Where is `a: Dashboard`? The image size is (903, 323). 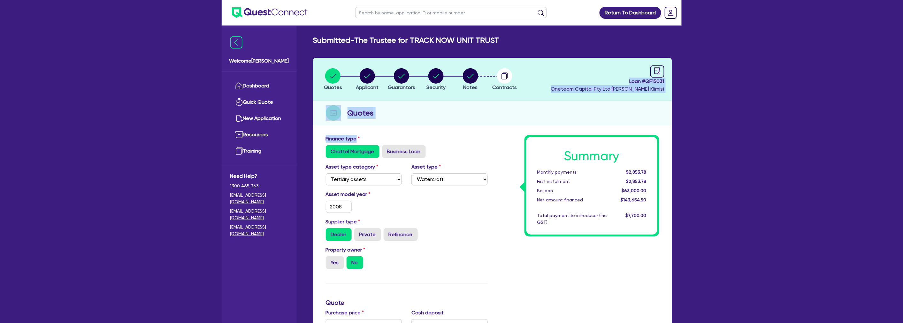
a: Dashboard is located at coordinates (259, 86).